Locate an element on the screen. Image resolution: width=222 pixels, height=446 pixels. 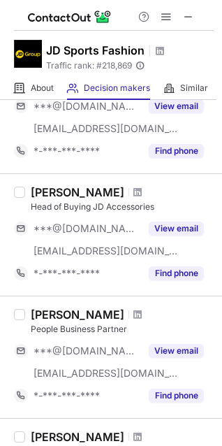
img: ContactOut v5.3.10 is located at coordinates (70, 17).